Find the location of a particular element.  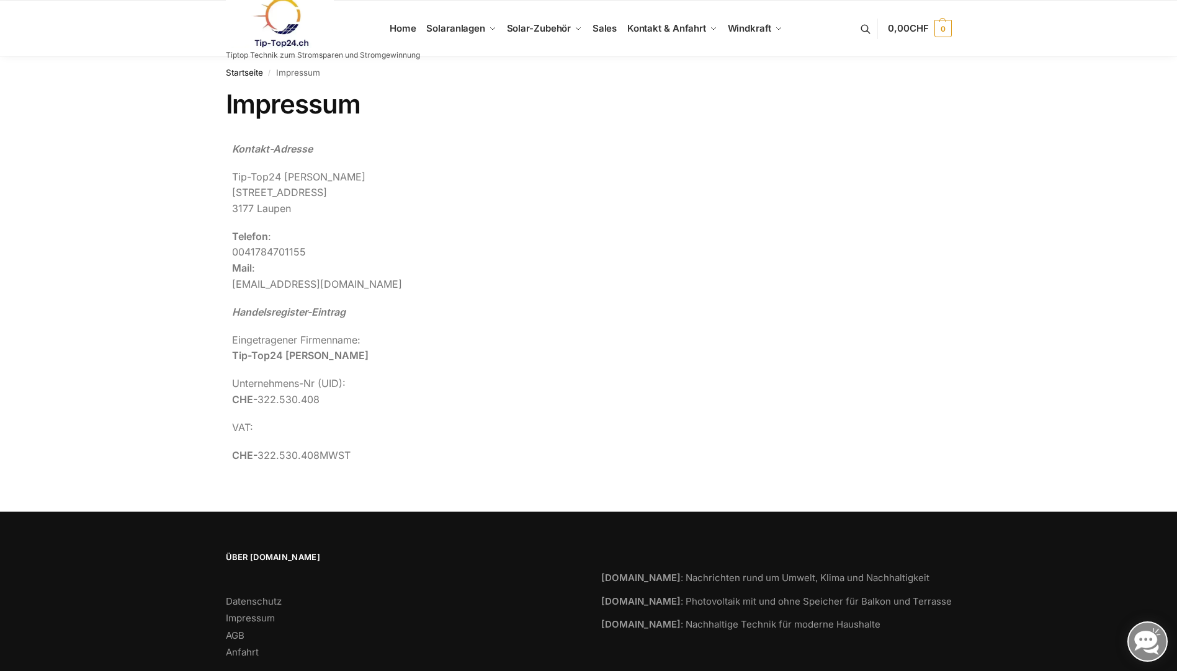

span: Windkraft is located at coordinates (750, 28).